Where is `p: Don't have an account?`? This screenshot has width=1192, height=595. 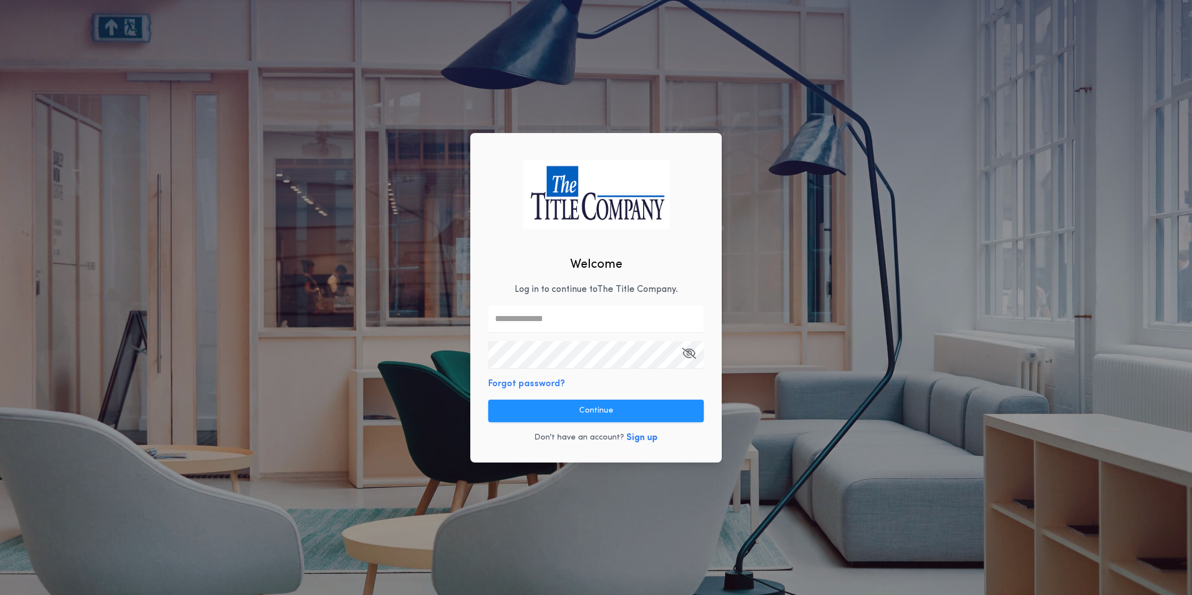 p: Don't have an account? is located at coordinates (579, 438).